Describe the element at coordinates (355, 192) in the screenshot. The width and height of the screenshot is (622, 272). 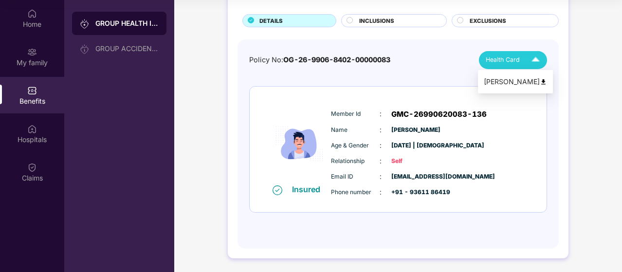
I see `span: Phone number` at that location.